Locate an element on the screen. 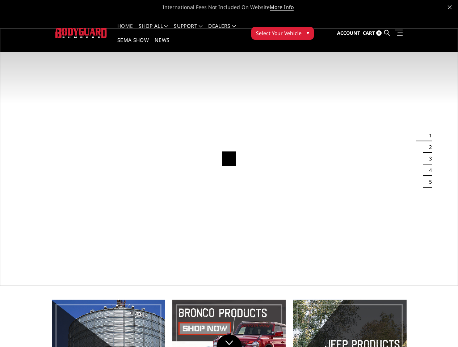 The height and width of the screenshot is (347, 458). span: 0 is located at coordinates (378, 33).